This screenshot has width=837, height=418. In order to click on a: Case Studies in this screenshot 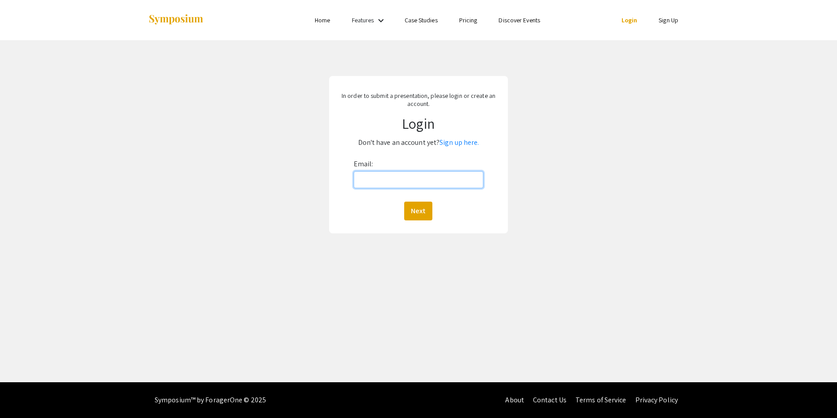, I will do `click(421, 20)`.